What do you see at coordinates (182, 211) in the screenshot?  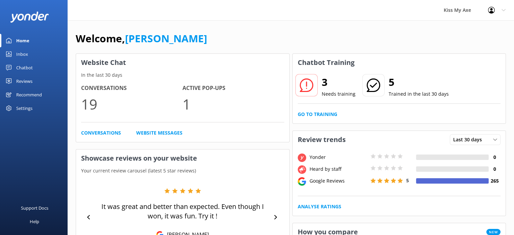 I see `p: It was great and better than expected. Even though I won, it was fun. Try it !` at bounding box center [182, 211].